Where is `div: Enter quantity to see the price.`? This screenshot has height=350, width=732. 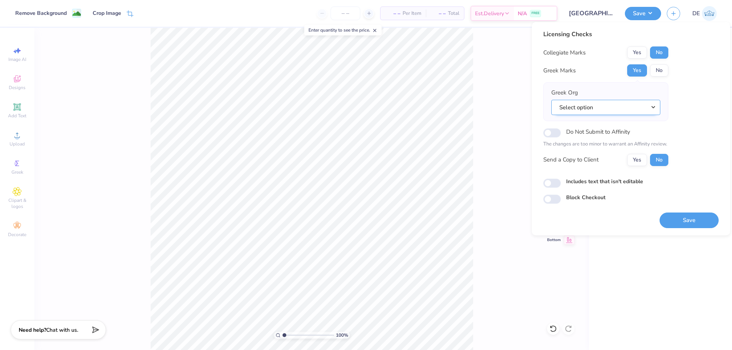 div: Enter quantity to see the price. is located at coordinates (343, 30).